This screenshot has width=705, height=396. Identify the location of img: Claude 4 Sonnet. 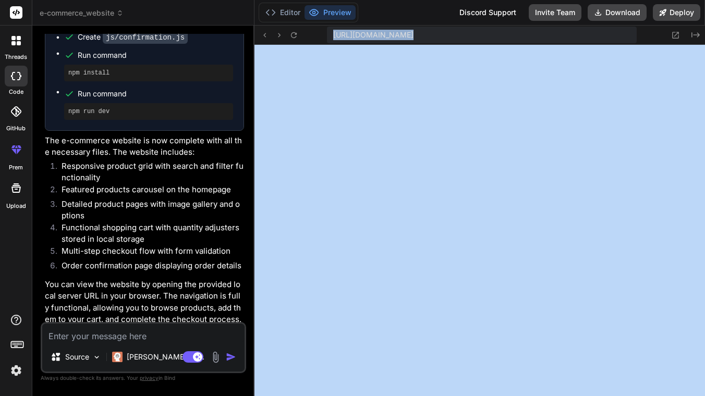
(117, 357).